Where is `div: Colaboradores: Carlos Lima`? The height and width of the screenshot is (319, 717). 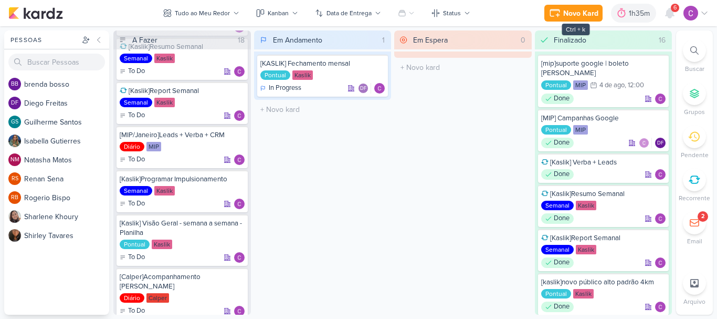 div: Colaboradores: Carlos Lima is located at coordinates (645, 143).